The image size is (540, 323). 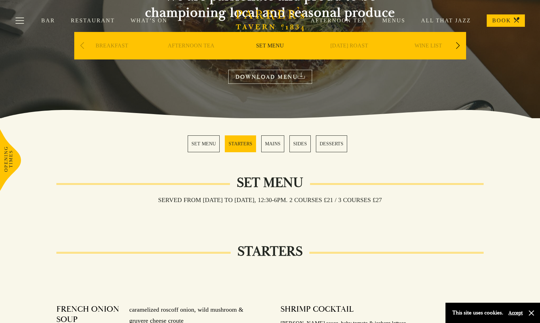 What do you see at coordinates (270, 56) in the screenshot?
I see `div: 3 / 9` at bounding box center [270, 56].